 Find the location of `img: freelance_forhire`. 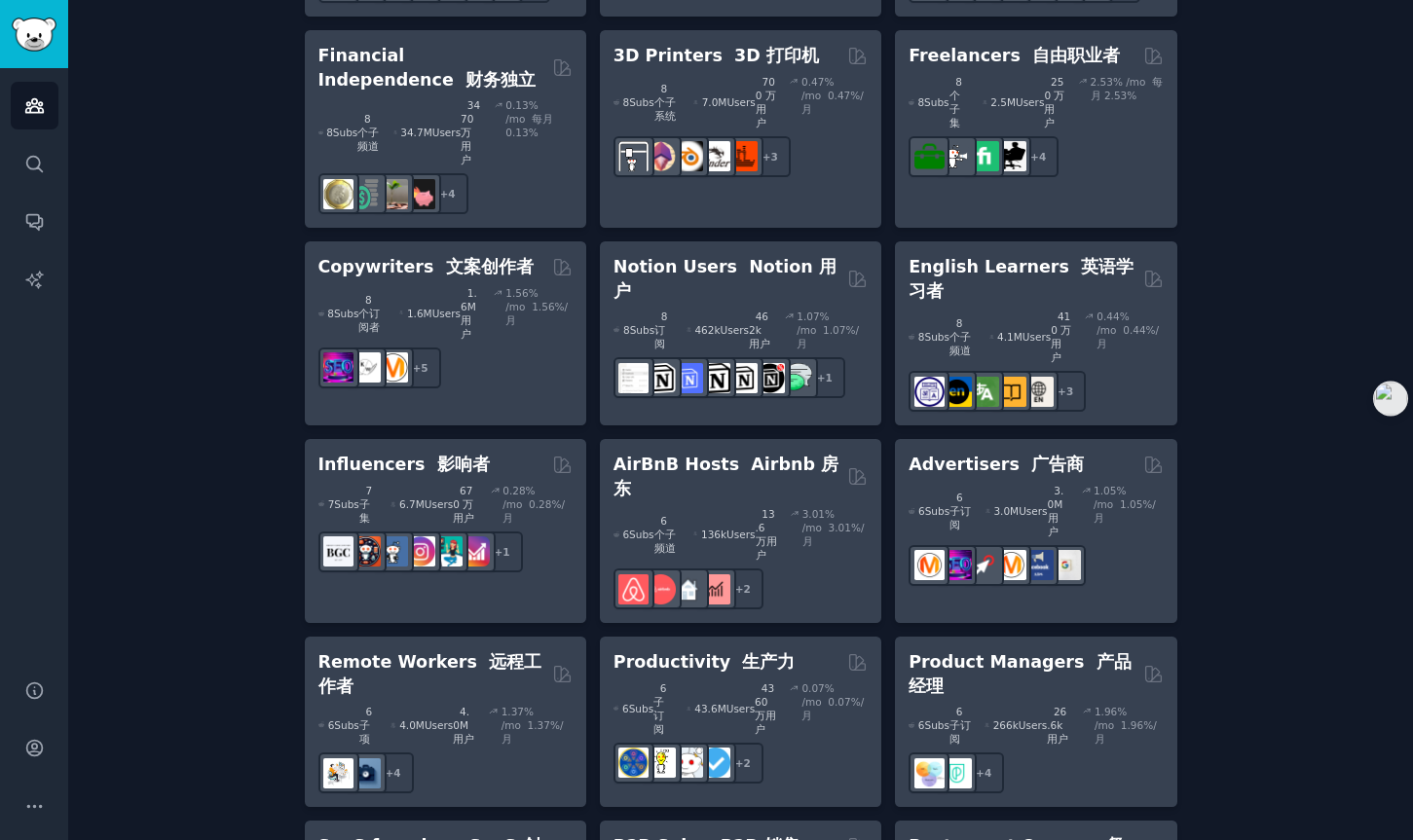

img: freelance_forhire is located at coordinates (956, 156).